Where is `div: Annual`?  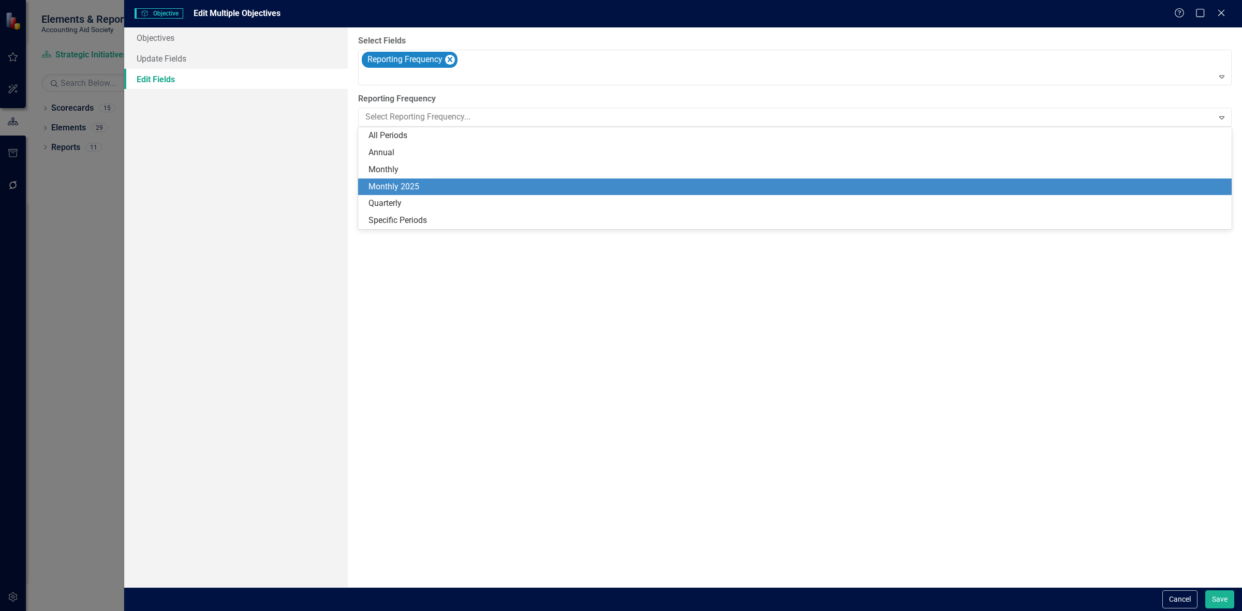 div: Annual is located at coordinates (797, 153).